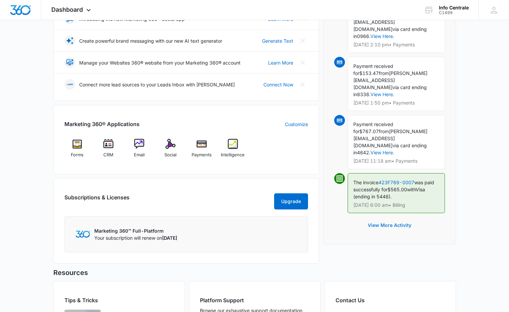 This screenshot has width=509, height=312. I want to click on h2: Contact Us, so click(390, 300).